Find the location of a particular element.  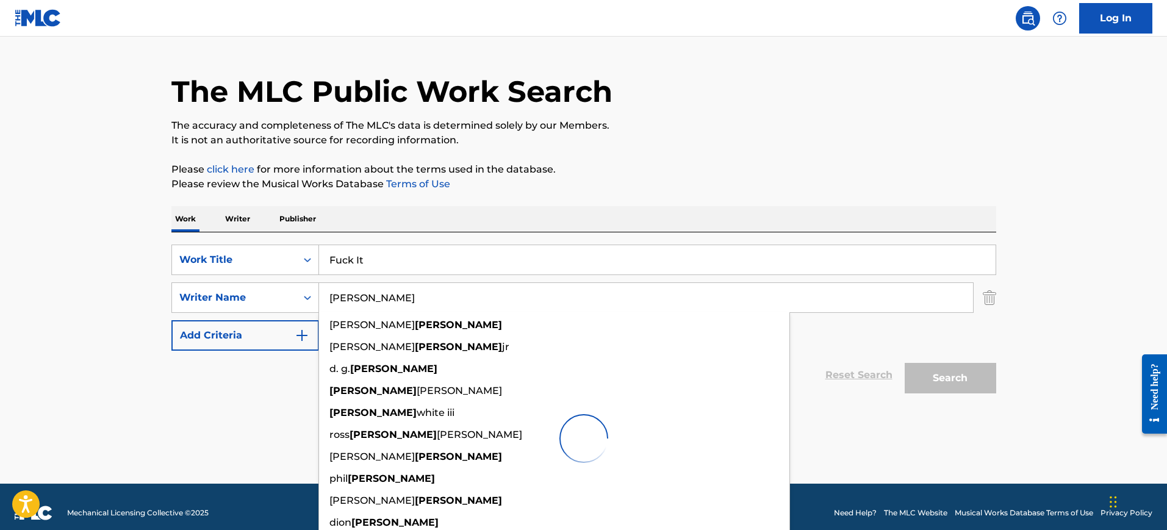

p: Please review the Musical Works Database is located at coordinates (584, 184).